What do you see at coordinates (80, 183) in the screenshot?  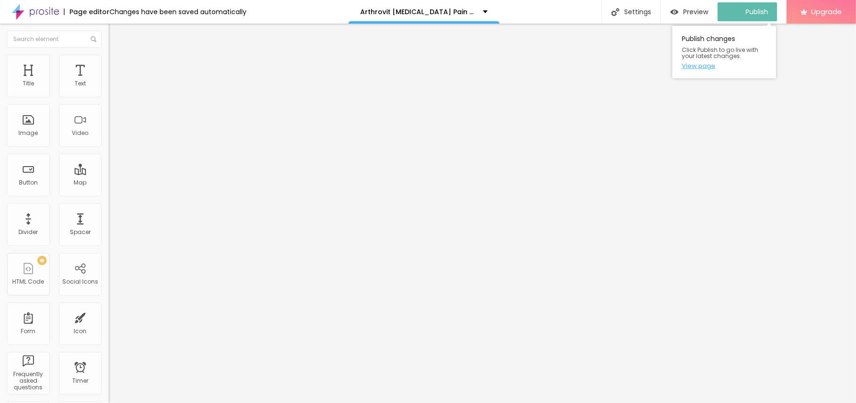 I see `div: Map` at bounding box center [80, 183].